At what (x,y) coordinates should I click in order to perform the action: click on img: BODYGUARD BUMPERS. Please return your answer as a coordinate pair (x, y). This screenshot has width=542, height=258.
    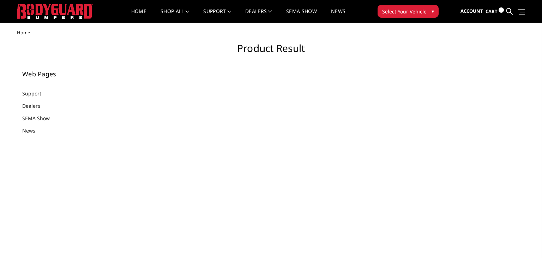
    Looking at the image, I should click on (55, 11).